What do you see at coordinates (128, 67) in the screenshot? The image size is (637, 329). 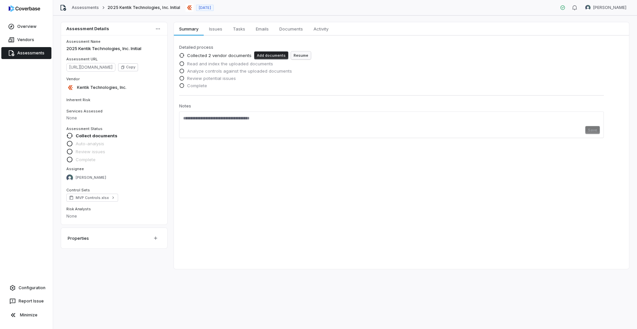 I see `button: Copy` at bounding box center [128, 67].